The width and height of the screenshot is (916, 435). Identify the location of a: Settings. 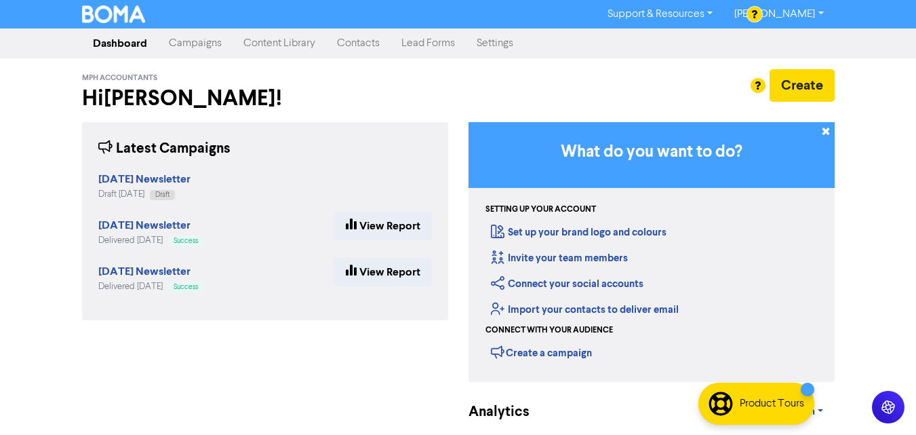
(495, 43).